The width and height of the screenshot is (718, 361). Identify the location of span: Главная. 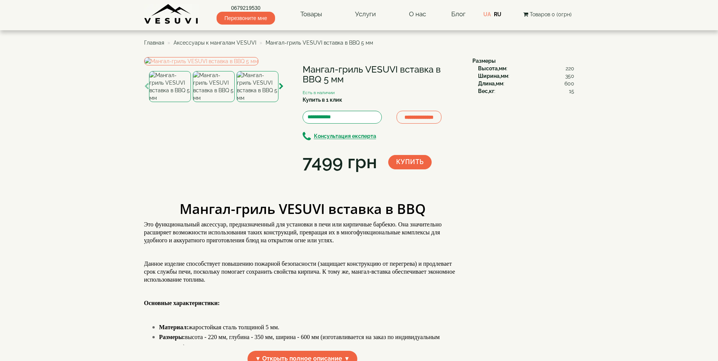
(154, 43).